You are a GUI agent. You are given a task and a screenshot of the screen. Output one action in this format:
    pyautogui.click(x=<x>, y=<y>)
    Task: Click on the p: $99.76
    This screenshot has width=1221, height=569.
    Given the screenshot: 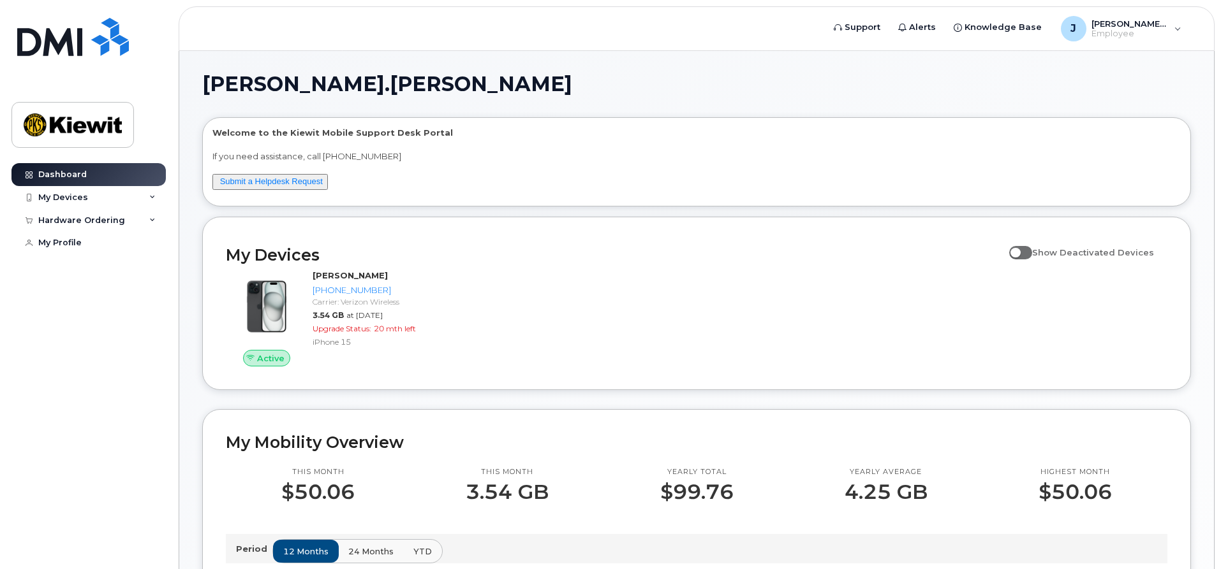 What is the action you would take?
    pyautogui.click(x=696, y=492)
    